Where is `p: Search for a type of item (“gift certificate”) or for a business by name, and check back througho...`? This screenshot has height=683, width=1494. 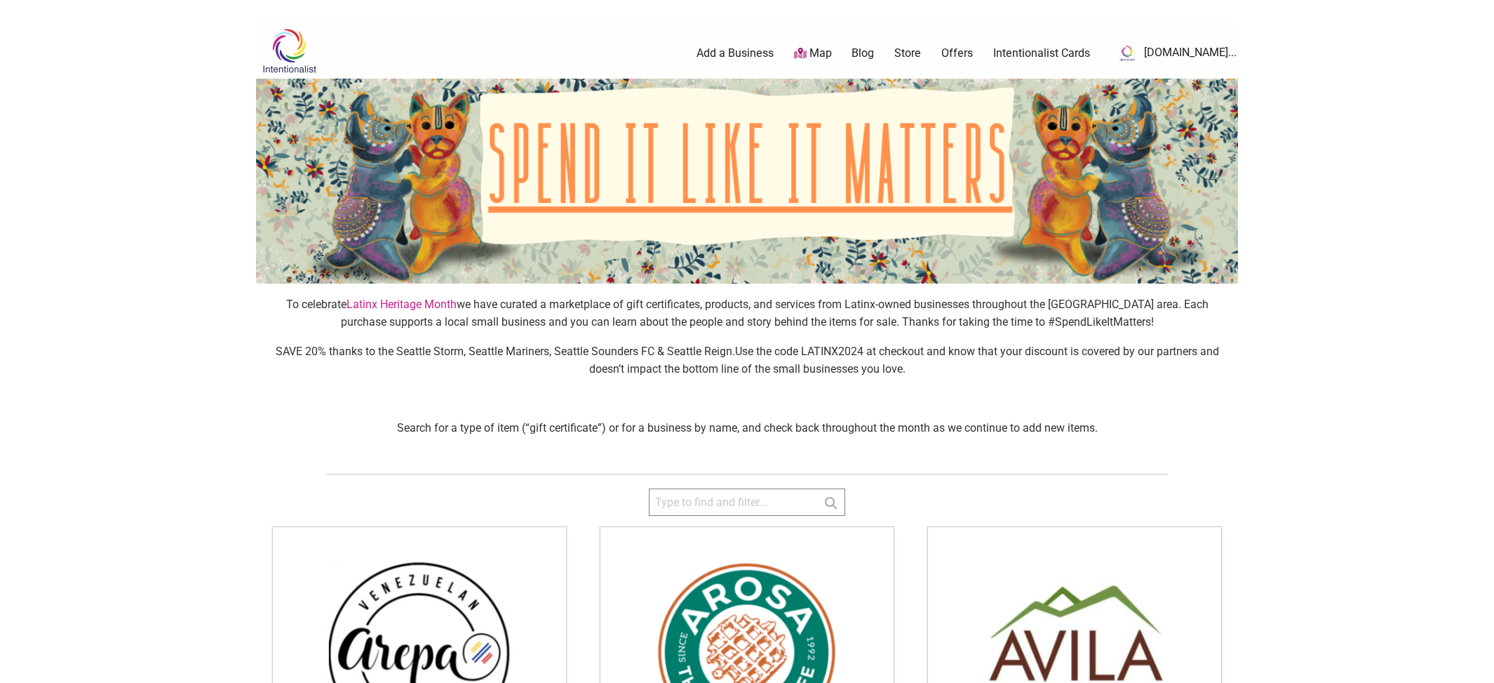 p: Search for a type of item (“gift certificate”) or for a business by name, and check back througho... is located at coordinates (747, 428).